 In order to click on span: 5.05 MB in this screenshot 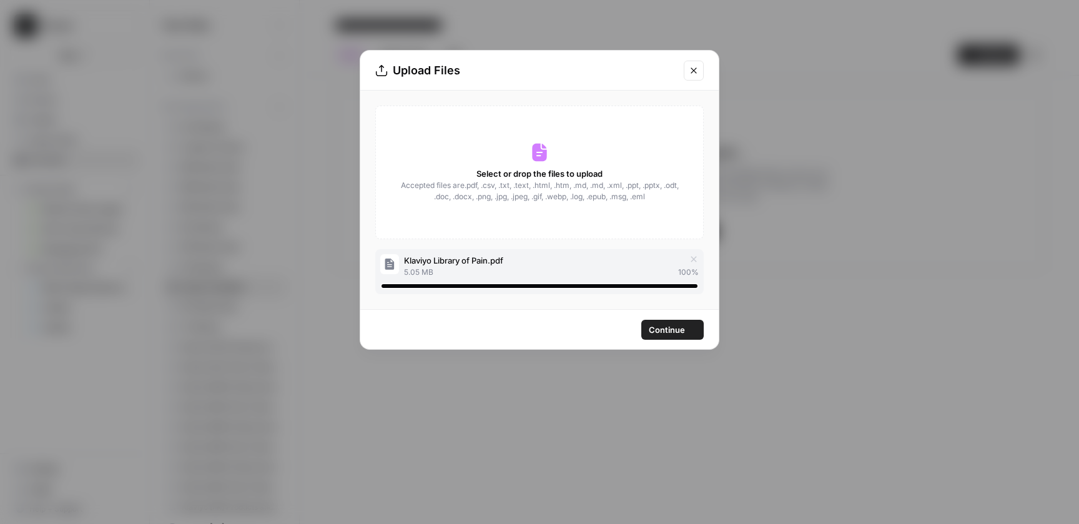, I will do `click(418, 272)`.